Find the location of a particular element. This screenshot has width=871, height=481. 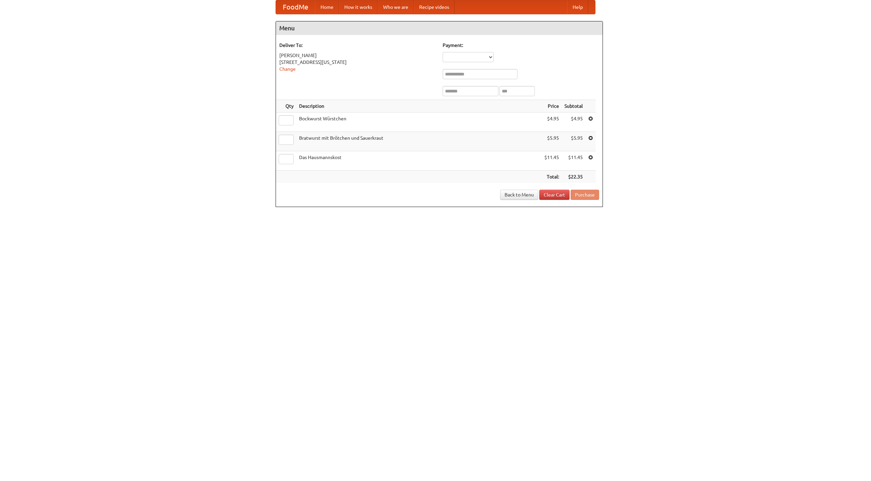

h5: Deliver To: is located at coordinates (357, 45).